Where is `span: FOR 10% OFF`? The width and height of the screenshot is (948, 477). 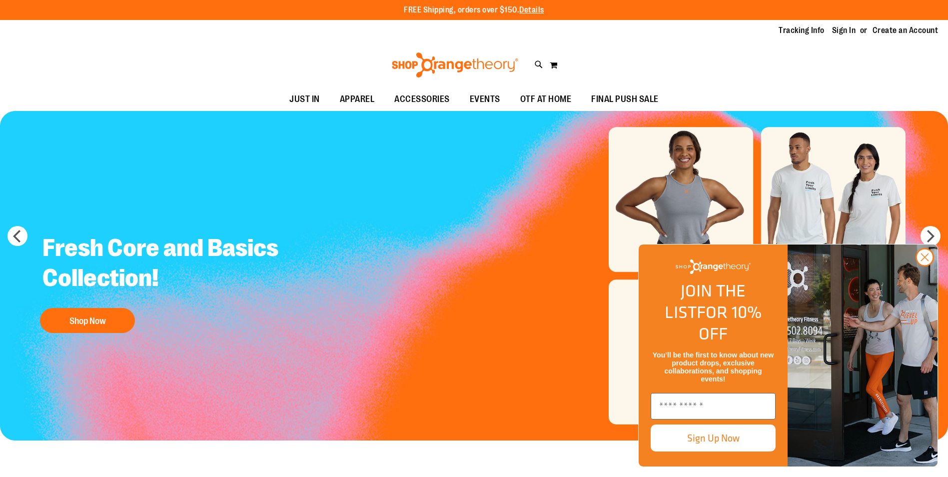
span: FOR 10% OFF is located at coordinates (729, 322).